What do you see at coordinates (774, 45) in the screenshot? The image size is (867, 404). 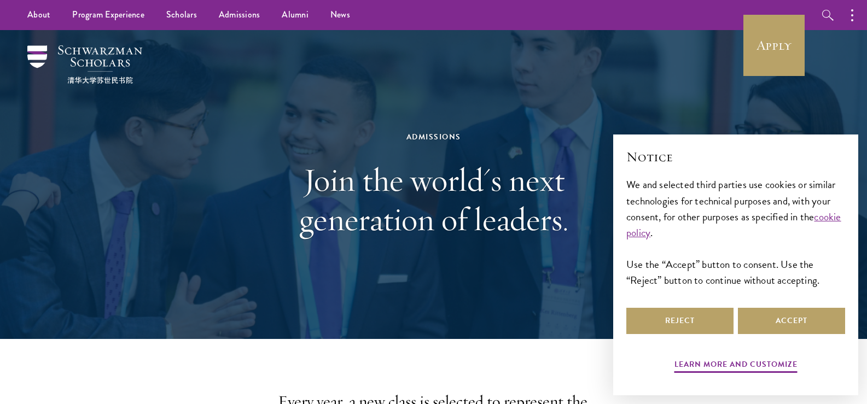 I see `a: Apply` at bounding box center [774, 45].